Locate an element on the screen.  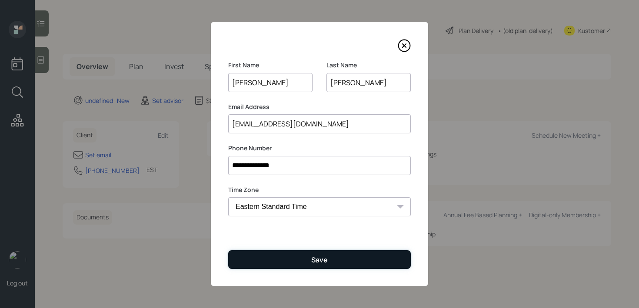
div: Save is located at coordinates (319, 260).